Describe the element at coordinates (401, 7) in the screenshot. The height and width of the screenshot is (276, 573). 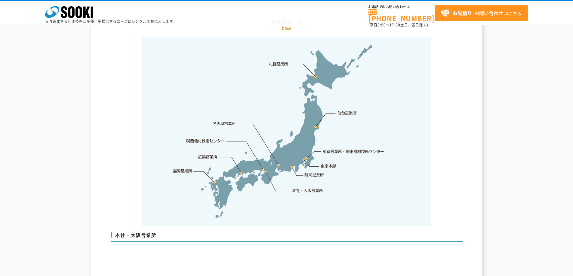
I see `span: お電話でのお問い合わせは` at that location.